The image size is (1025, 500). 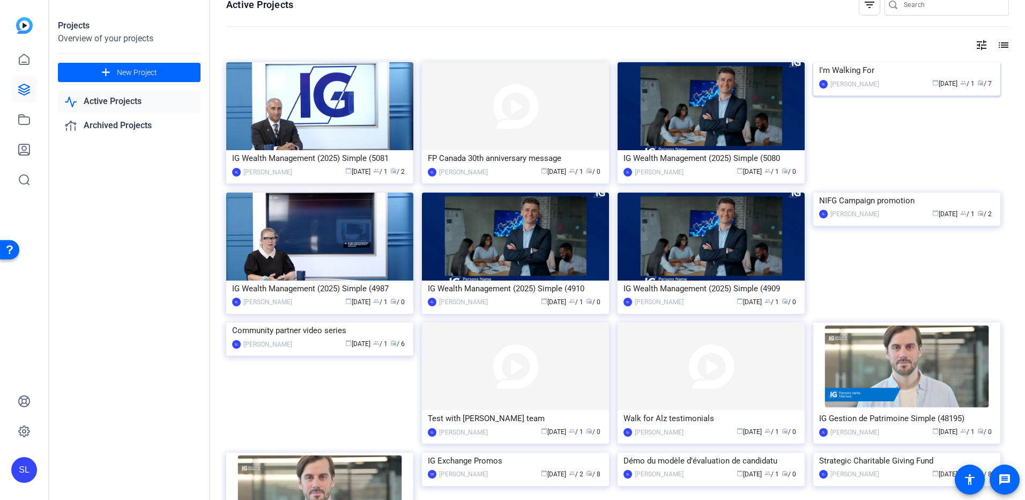 What do you see at coordinates (985, 84) in the screenshot?
I see `span: / 7` at bounding box center [985, 84].